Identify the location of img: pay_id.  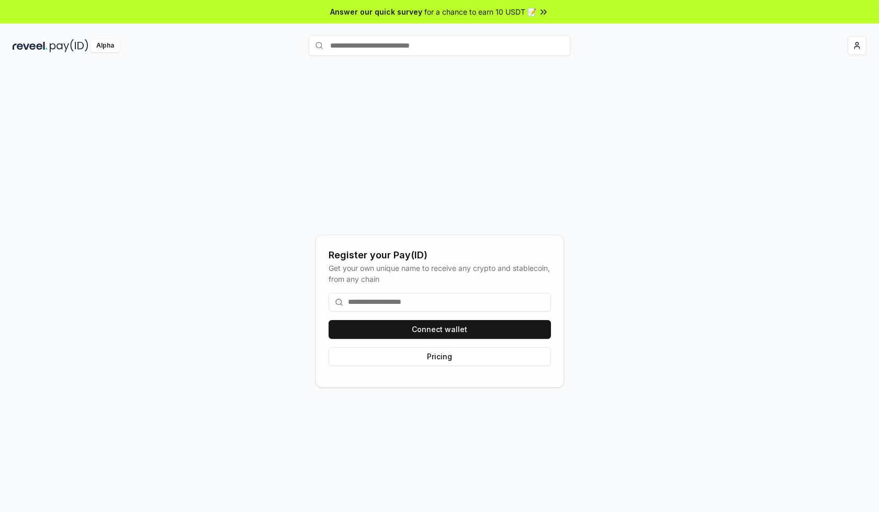
(69, 46).